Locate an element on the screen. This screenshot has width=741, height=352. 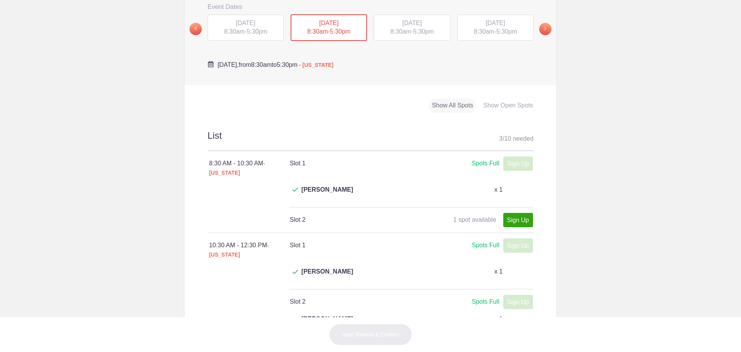
a: Sign Up is located at coordinates (518, 220).